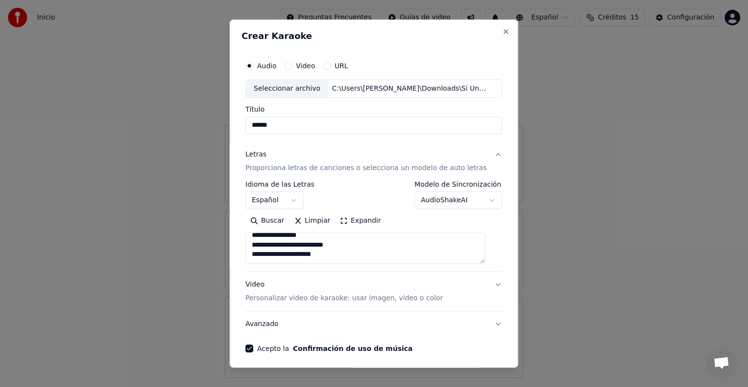 The image size is (748, 387). I want to click on label: Idioma de las Letras, so click(280, 184).